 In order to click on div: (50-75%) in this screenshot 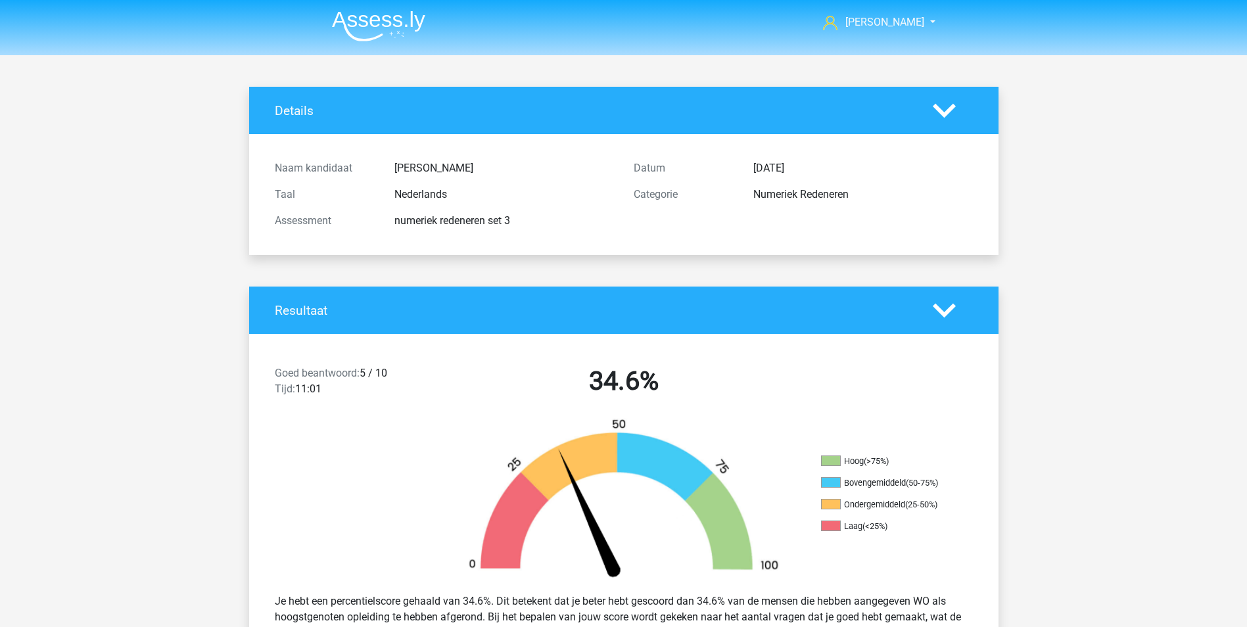, I will do `click(922, 483)`.